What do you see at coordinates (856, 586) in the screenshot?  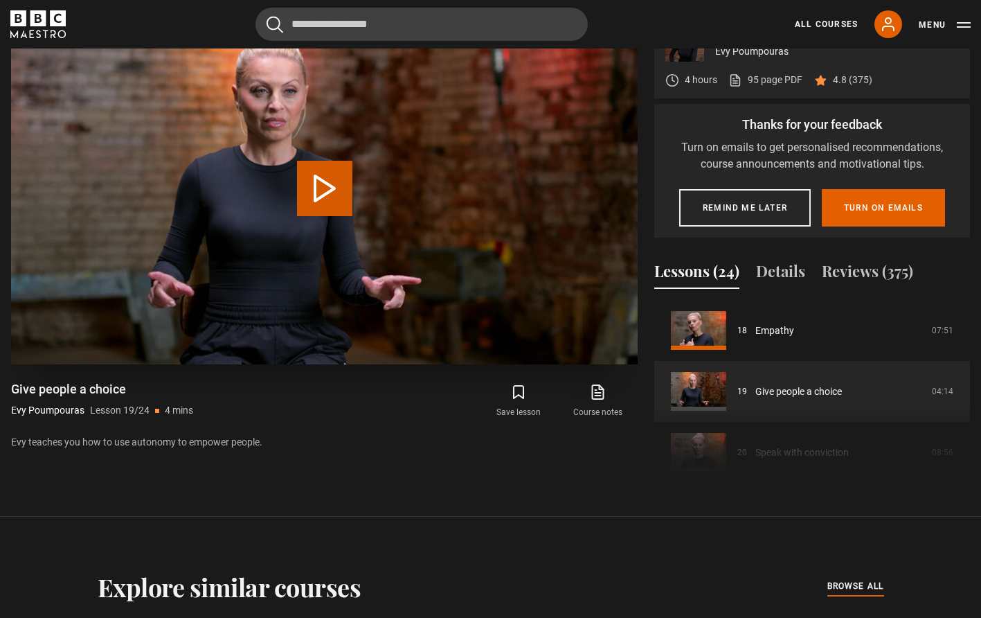 I see `span: browse all` at bounding box center [856, 586].